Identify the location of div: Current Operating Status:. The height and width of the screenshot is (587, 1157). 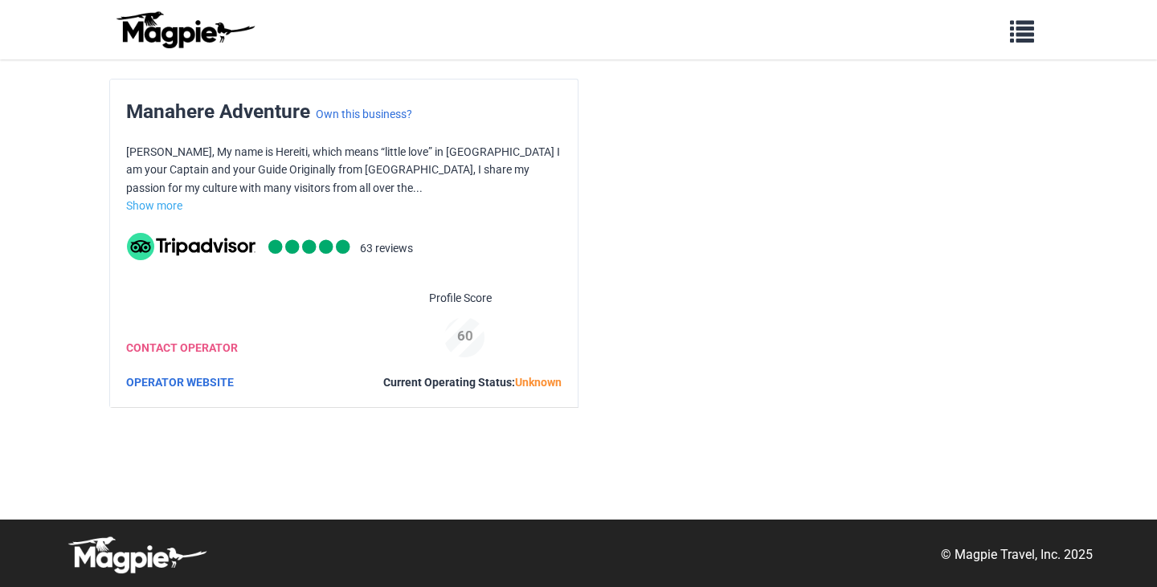
(472, 382).